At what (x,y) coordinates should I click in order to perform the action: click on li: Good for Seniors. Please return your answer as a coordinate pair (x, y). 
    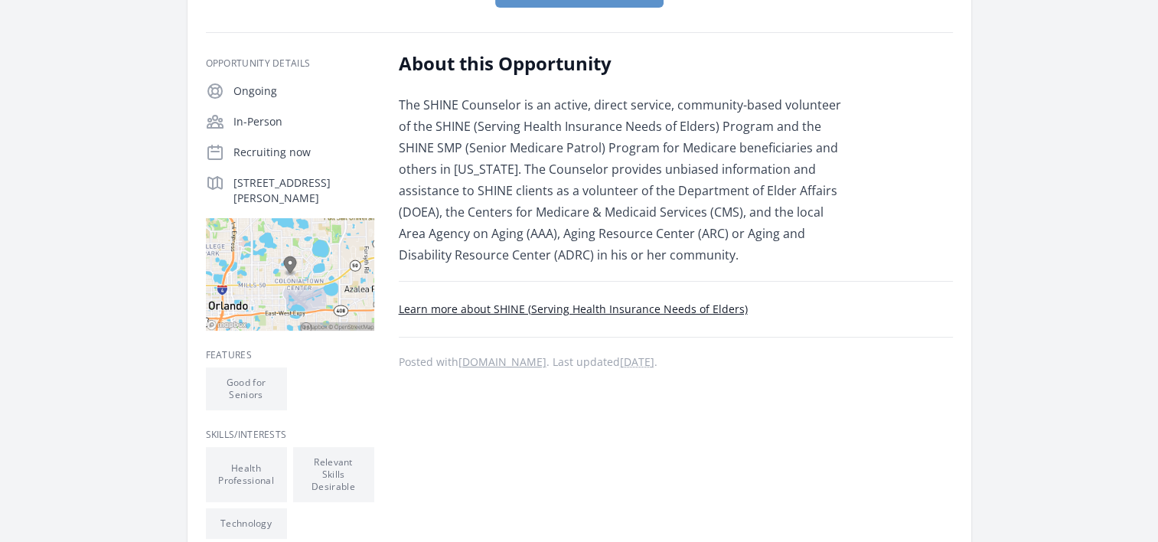
    Looking at the image, I should click on (246, 389).